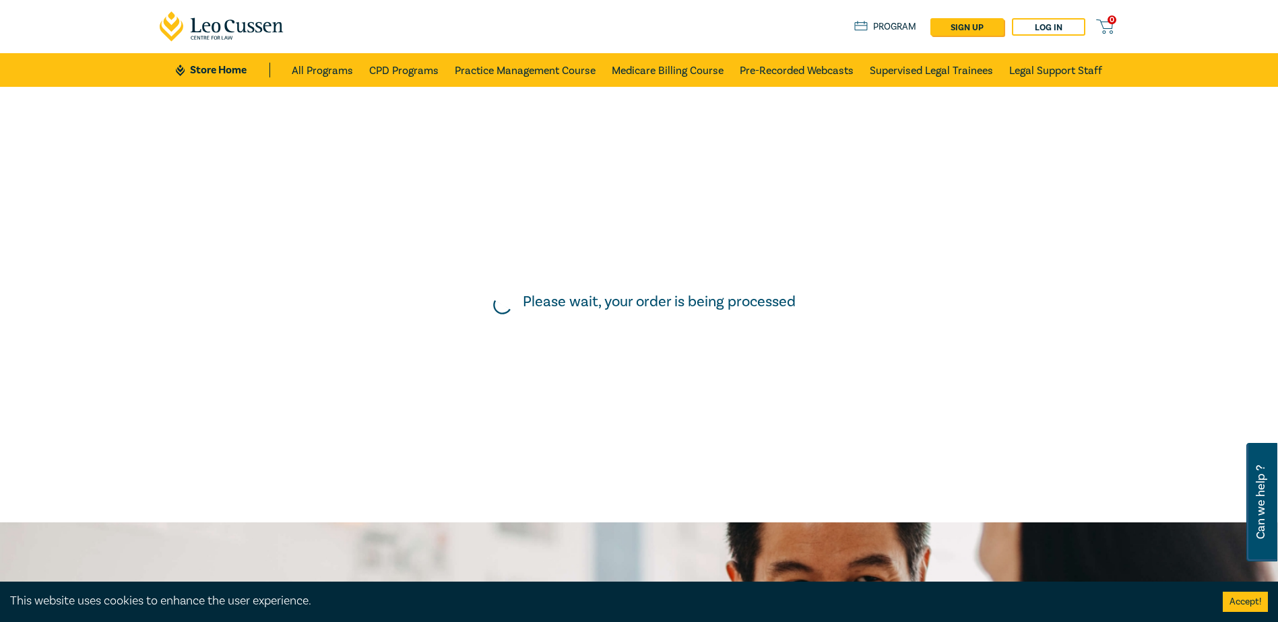  Describe the element at coordinates (796, 70) in the screenshot. I see `a: Pre-Recorded Webcasts` at that location.